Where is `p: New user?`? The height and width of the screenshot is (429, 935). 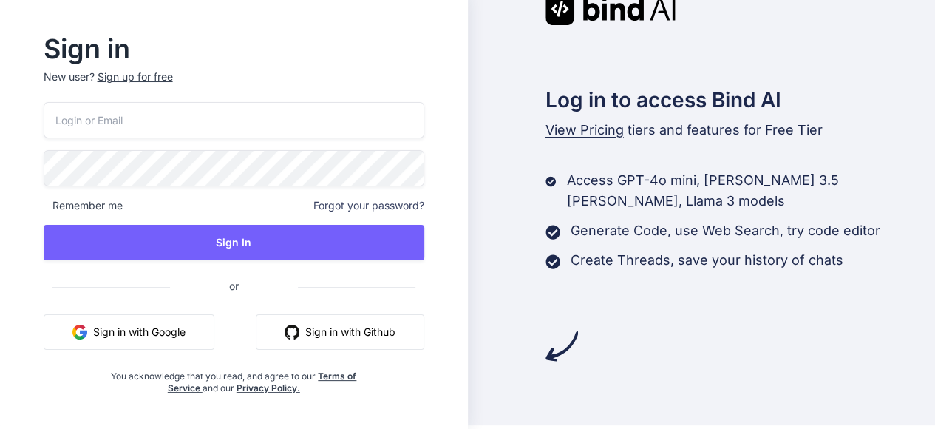 p: New user? is located at coordinates (234, 86).